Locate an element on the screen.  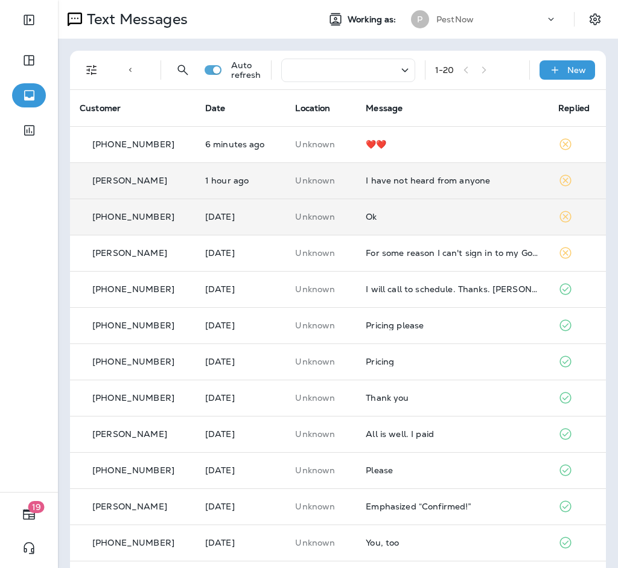
span: Replied is located at coordinates (574, 108).